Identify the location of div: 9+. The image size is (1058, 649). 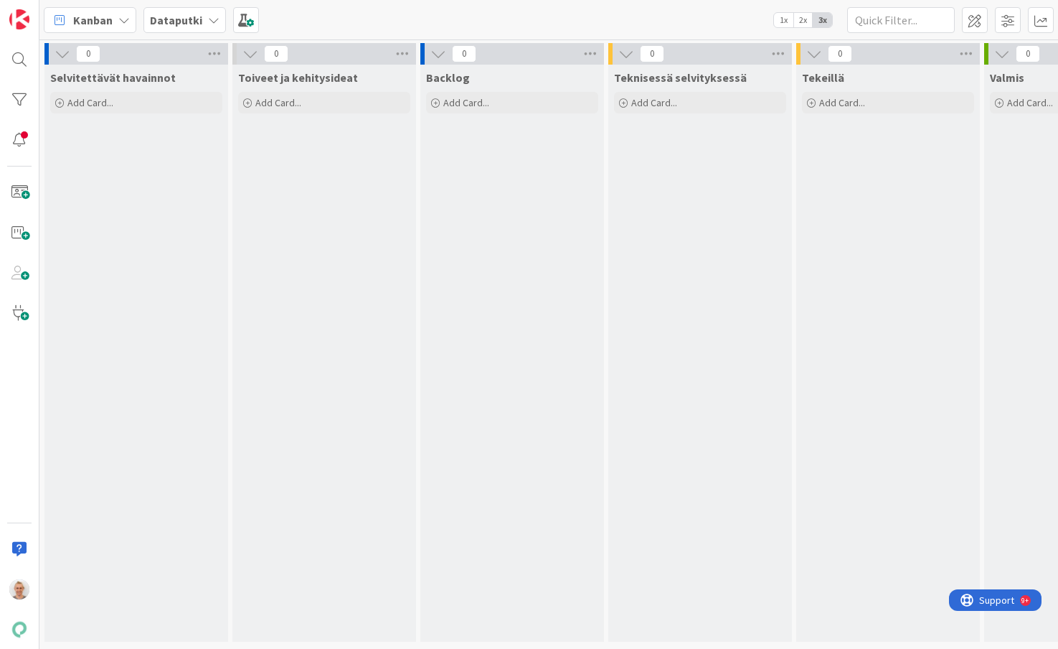
(76, 11).